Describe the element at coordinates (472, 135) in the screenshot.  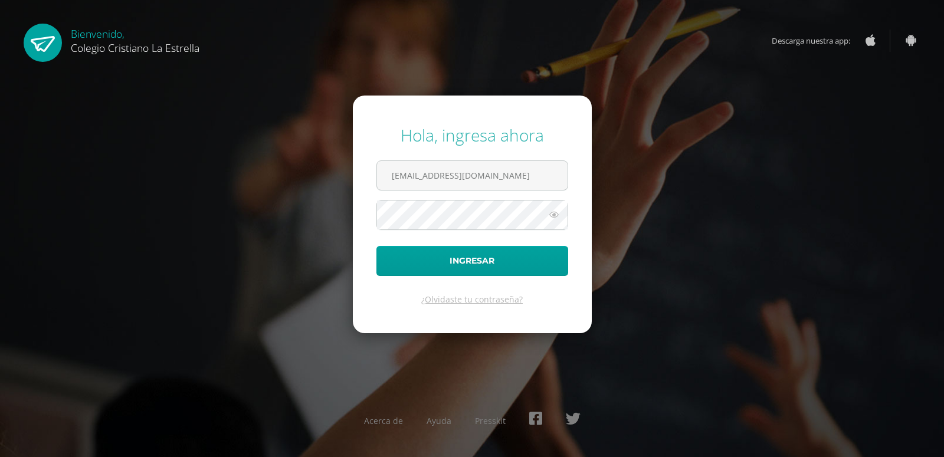
I see `div: Hola, ingresa ahora` at that location.